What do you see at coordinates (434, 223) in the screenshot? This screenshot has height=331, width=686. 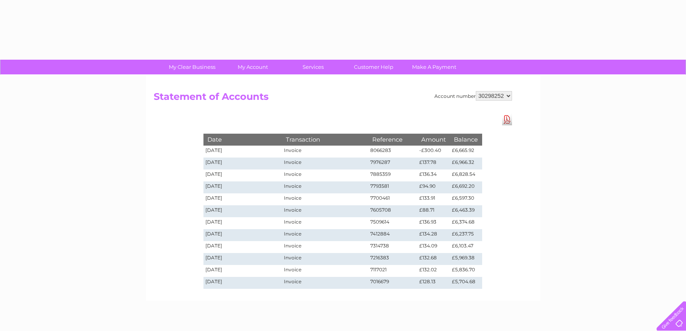 I see `td: £136.93` at bounding box center [434, 223].